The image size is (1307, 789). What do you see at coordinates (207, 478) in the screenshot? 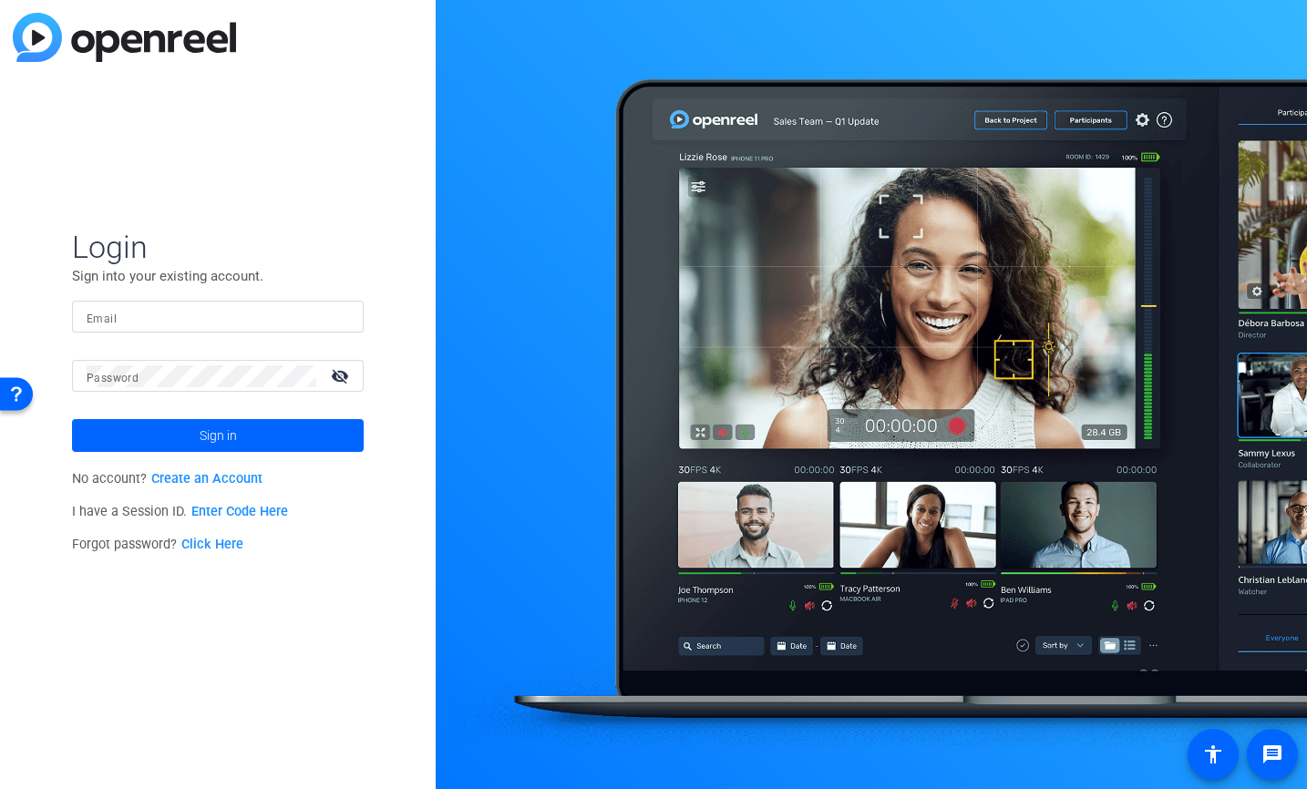
I see `a: Create an Account` at bounding box center [207, 478].